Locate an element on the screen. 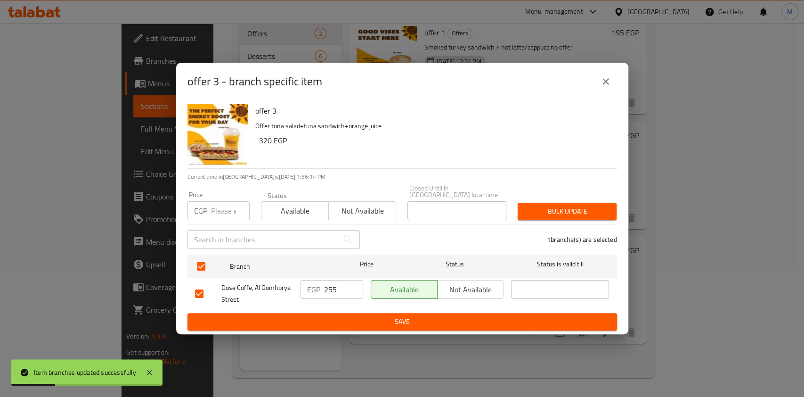 The image size is (804, 397). img: offer 3 is located at coordinates (218, 134).